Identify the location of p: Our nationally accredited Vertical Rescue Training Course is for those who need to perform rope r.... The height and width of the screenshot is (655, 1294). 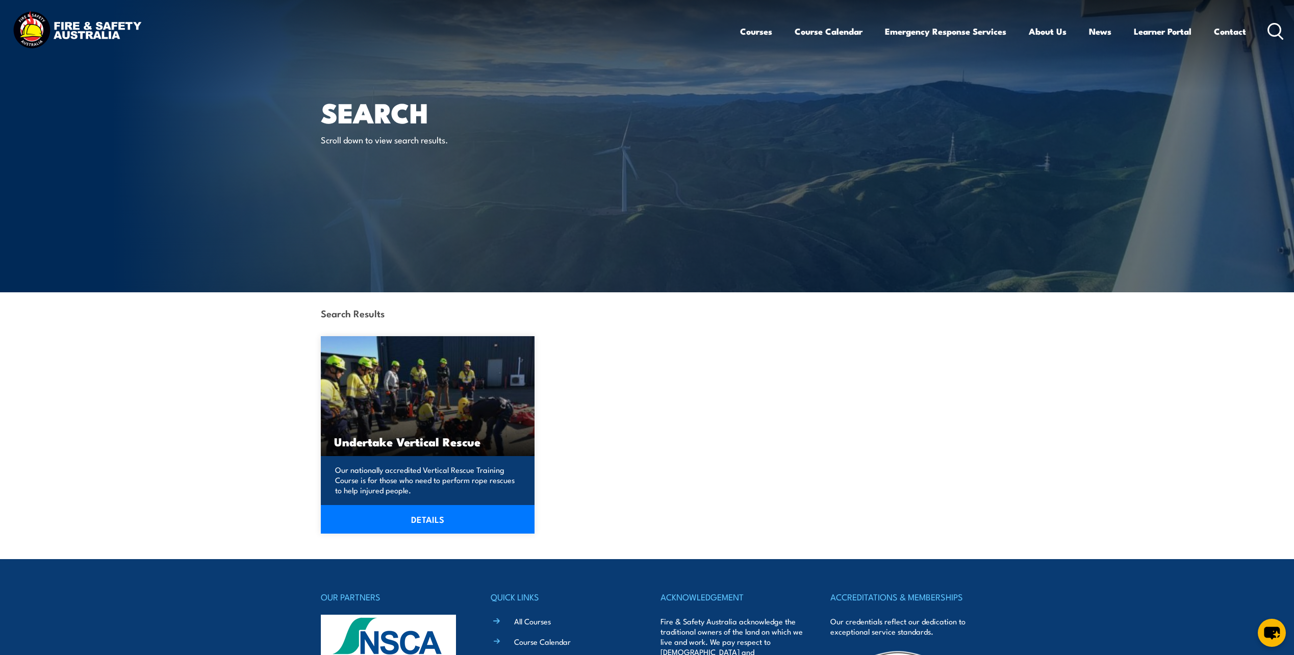
(426, 480).